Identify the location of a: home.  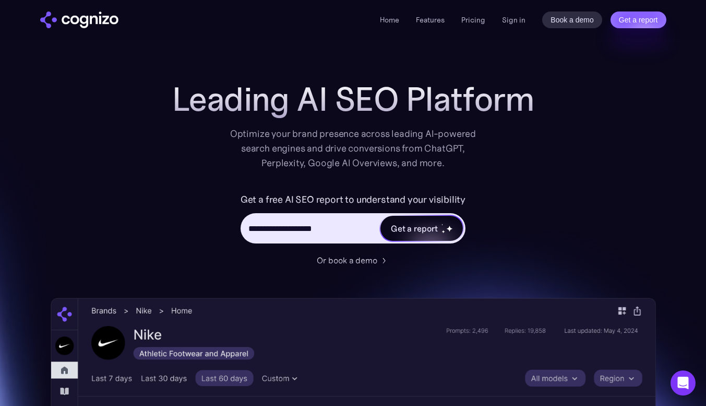
(79, 20).